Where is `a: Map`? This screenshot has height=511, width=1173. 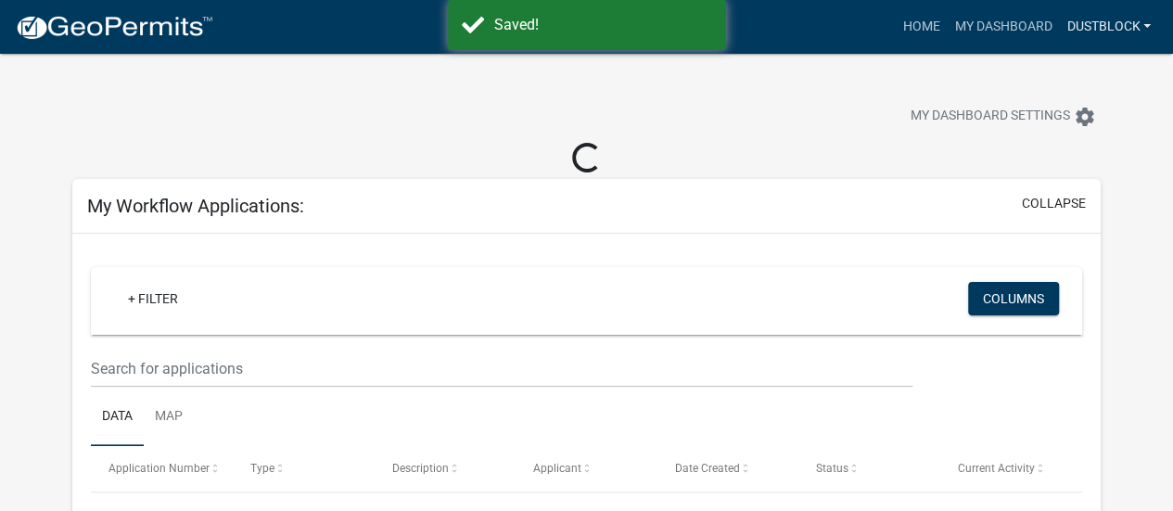
a: Map is located at coordinates (169, 417).